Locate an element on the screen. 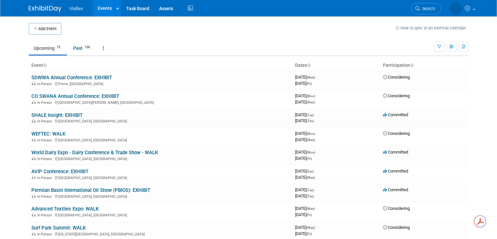 The height and width of the screenshot is (239, 497). a: Sort by Event Name is located at coordinates (45, 65).